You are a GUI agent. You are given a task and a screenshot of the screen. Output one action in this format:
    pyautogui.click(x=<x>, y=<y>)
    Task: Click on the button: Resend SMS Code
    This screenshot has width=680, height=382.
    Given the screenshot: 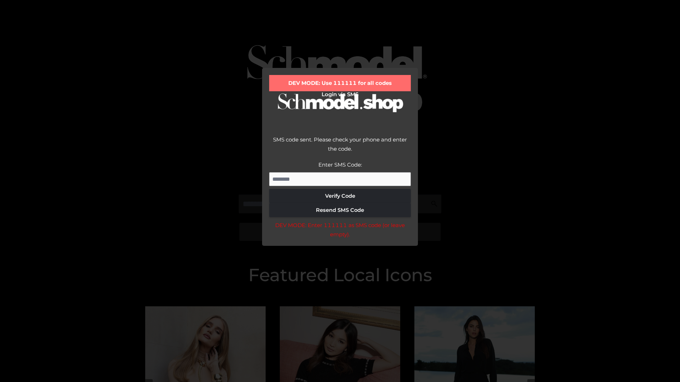 What is the action you would take?
    pyautogui.click(x=340, y=210)
    